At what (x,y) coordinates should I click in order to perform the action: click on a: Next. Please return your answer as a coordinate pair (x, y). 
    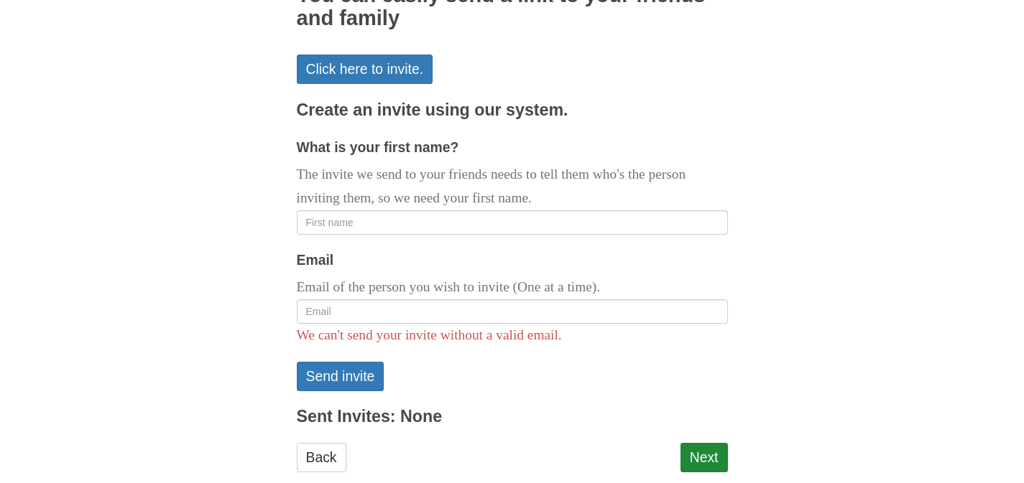
    Looking at the image, I should click on (704, 458).